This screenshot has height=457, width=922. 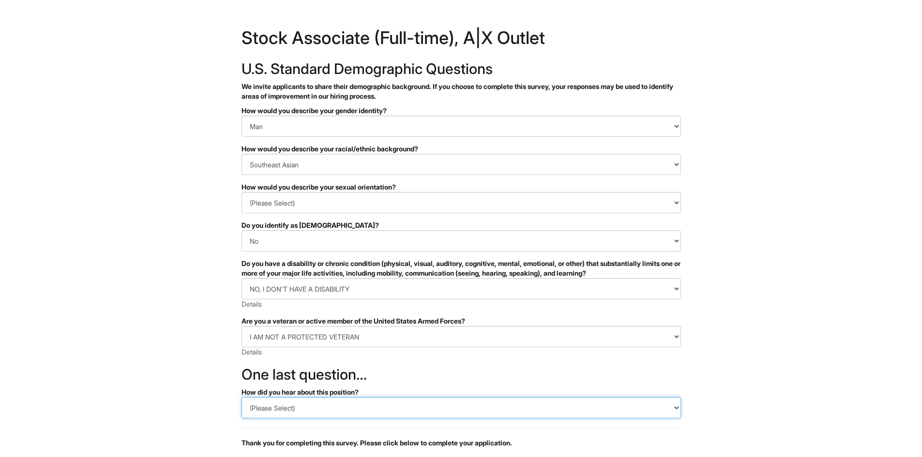 What do you see at coordinates (461, 111) in the screenshot?
I see `div: How would you describe your gender identity?` at bounding box center [461, 111].